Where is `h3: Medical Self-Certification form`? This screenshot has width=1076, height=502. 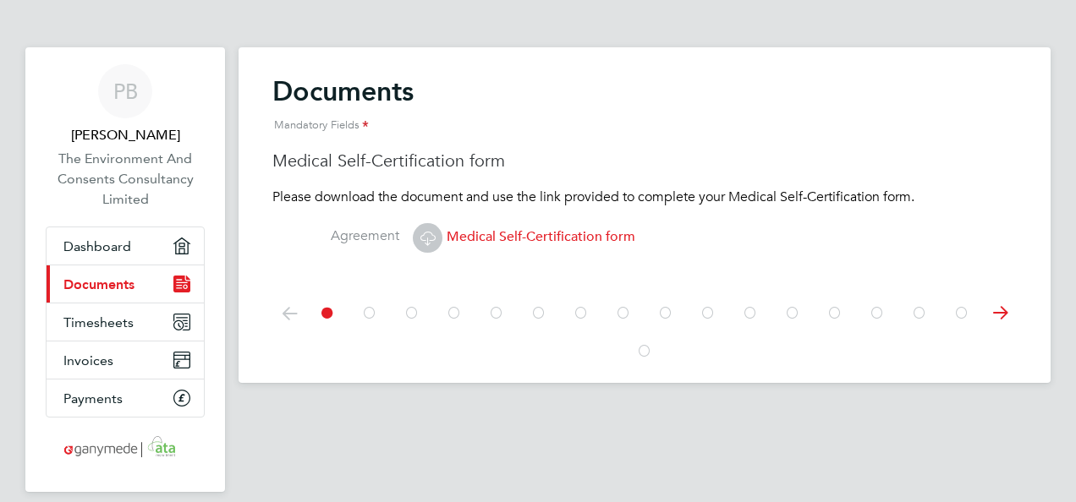
h3: Medical Self-Certification form is located at coordinates (645, 161).